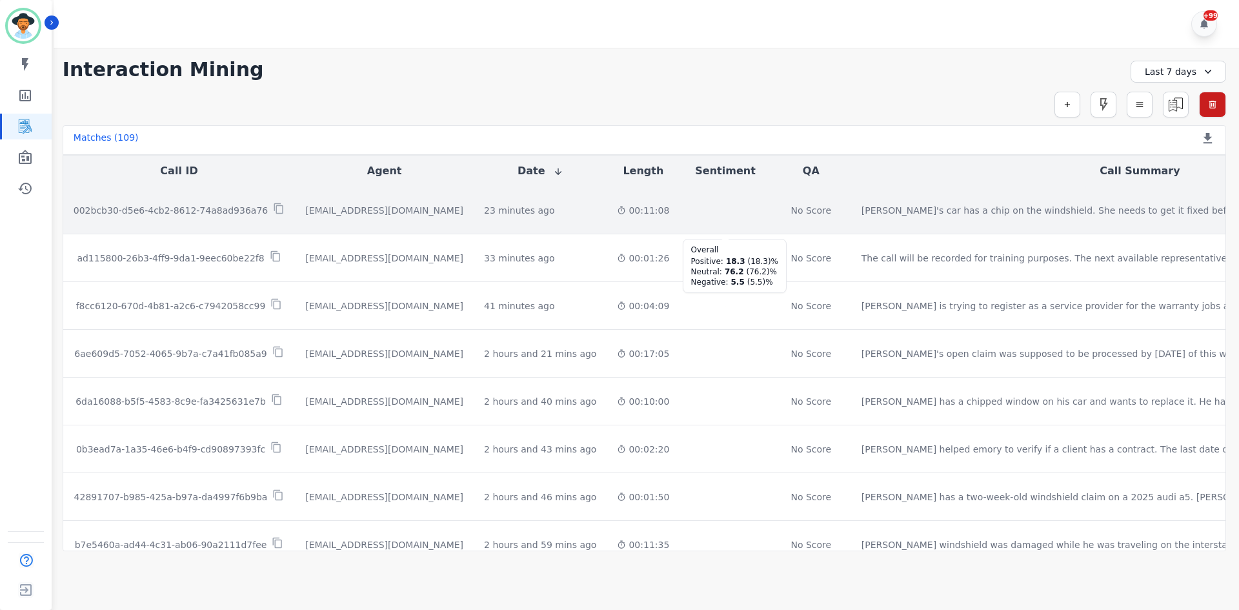  What do you see at coordinates (540, 354) in the screenshot?
I see `div: 2 hours and 21 mins ago` at bounding box center [540, 354].